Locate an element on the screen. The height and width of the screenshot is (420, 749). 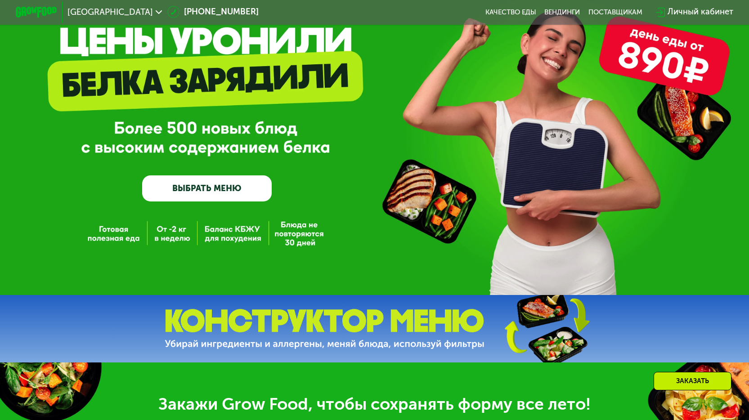
div: Заказать is located at coordinates (692, 381).